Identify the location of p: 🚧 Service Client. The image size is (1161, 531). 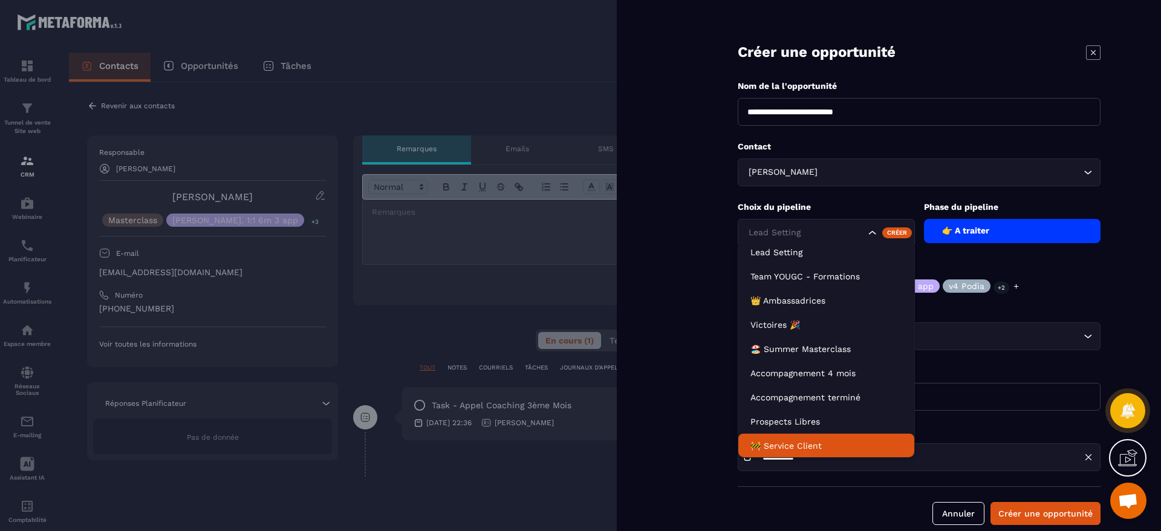
(826, 446).